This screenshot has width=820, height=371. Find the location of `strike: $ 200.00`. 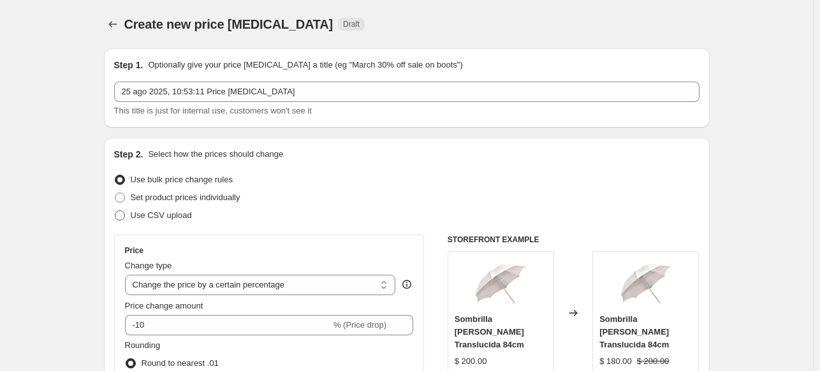

strike: $ 200.00 is located at coordinates (653, 362).